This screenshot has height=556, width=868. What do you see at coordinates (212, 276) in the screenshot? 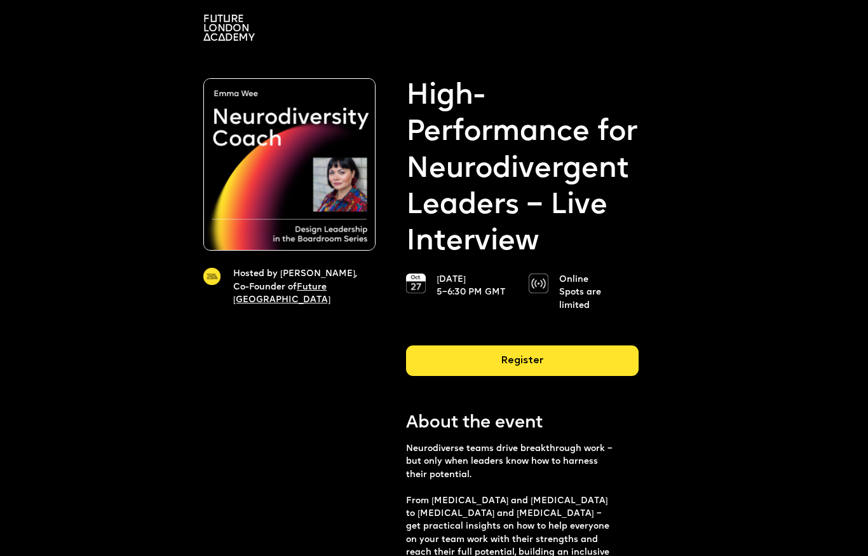
I see `img: A yellow circle with Future London Academy logo` at bounding box center [212, 276].